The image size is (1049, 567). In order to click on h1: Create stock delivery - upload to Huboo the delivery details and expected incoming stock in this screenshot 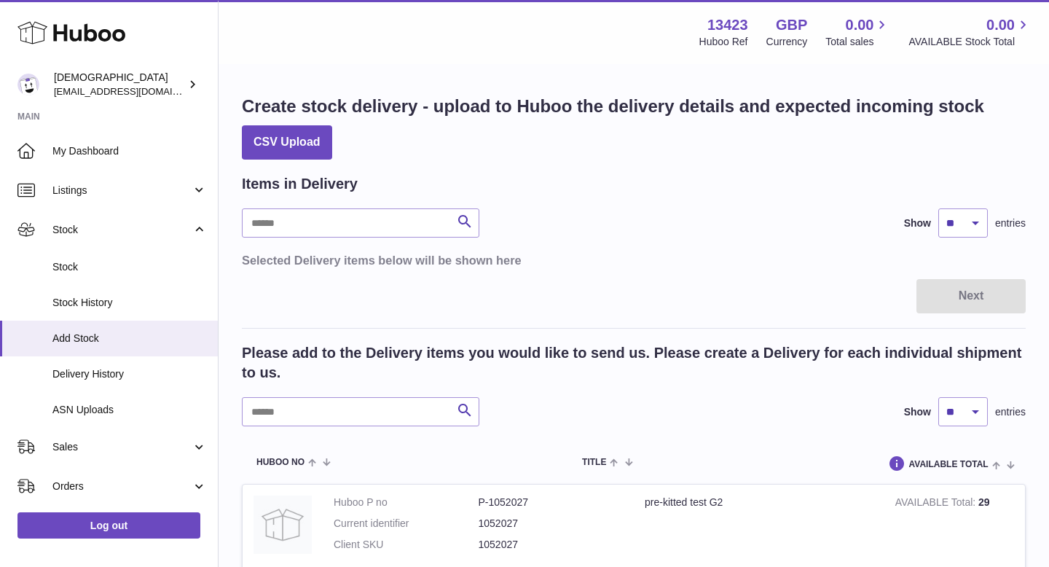, I will do `click(613, 106)`.